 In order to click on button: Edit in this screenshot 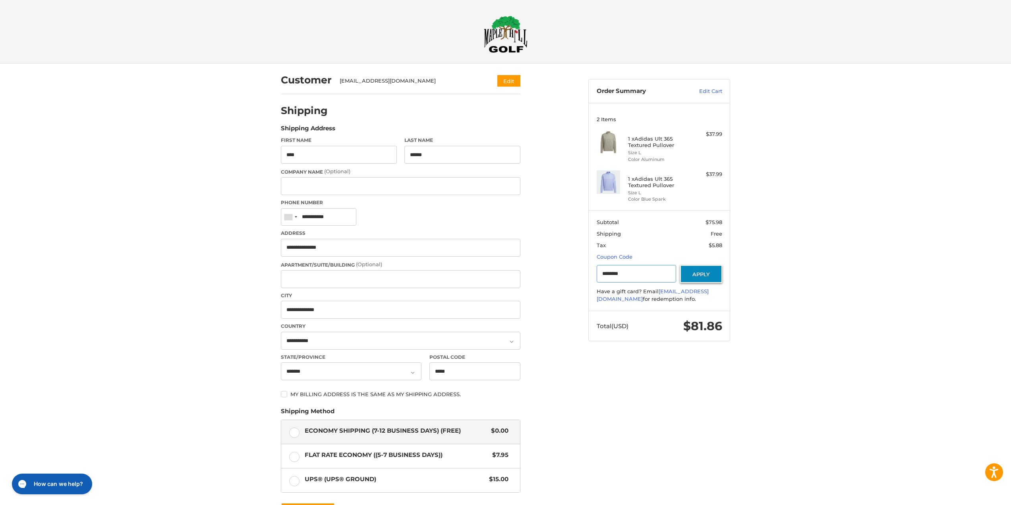, I will do `click(509, 81)`.